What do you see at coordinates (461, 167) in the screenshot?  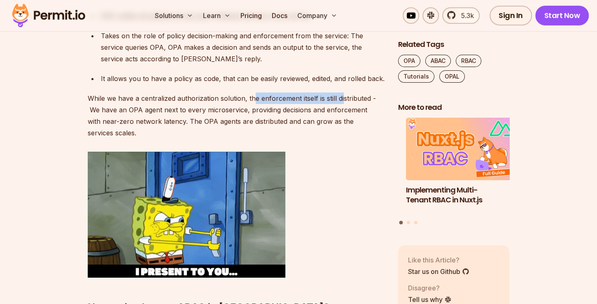 I see `li: 1 of 3` at bounding box center [461, 167].